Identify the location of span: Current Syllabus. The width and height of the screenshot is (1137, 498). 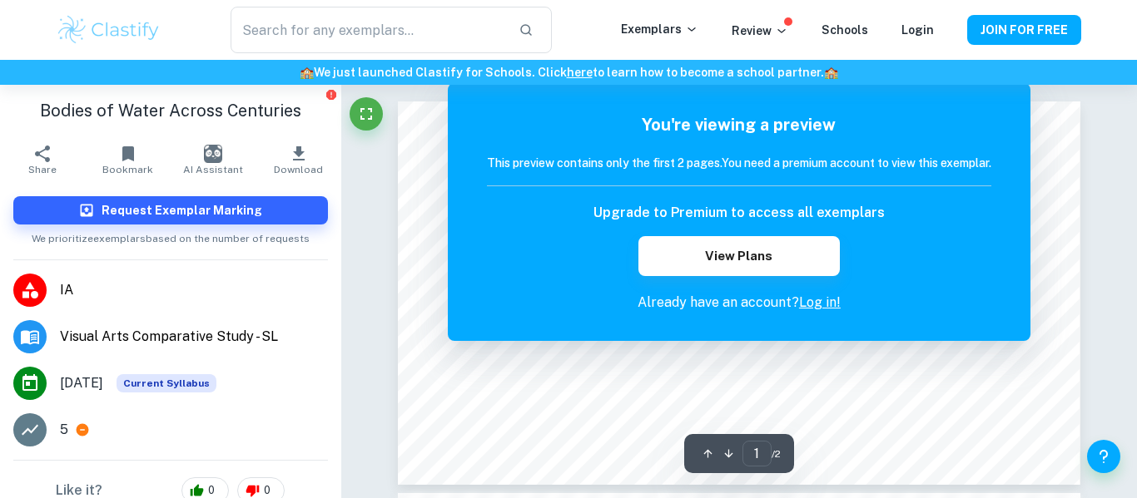
(166, 384).